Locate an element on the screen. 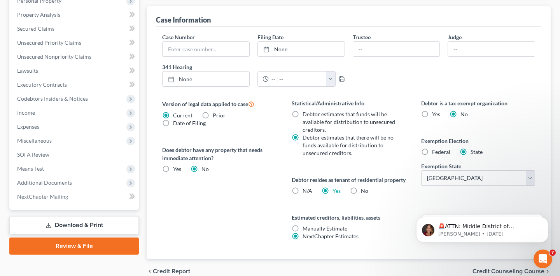 The width and height of the screenshot is (560, 276). button: Credit Counseling Course chevron_right is located at coordinates (512, 272).